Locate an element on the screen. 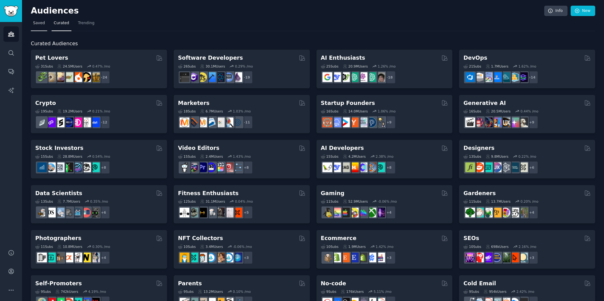 The image size is (604, 301). div: 0.35 % /mo is located at coordinates (99, 202).